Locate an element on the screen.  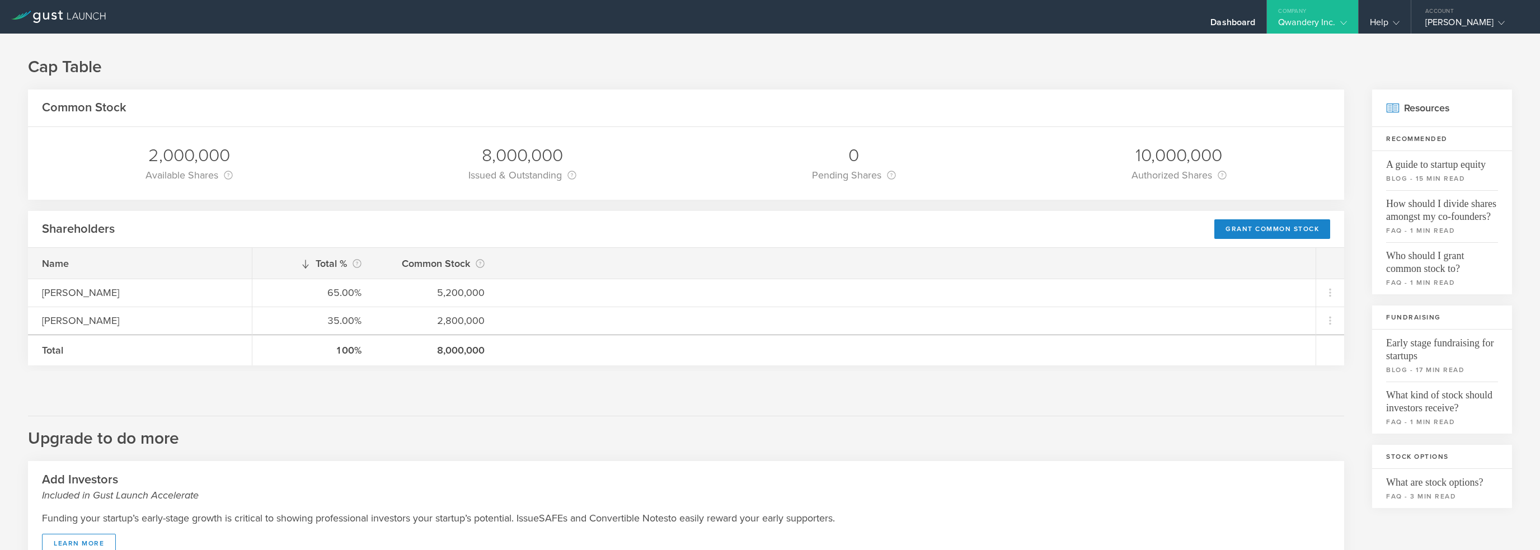
small: Included in Gust Launch Accelerate is located at coordinates (686, 495).